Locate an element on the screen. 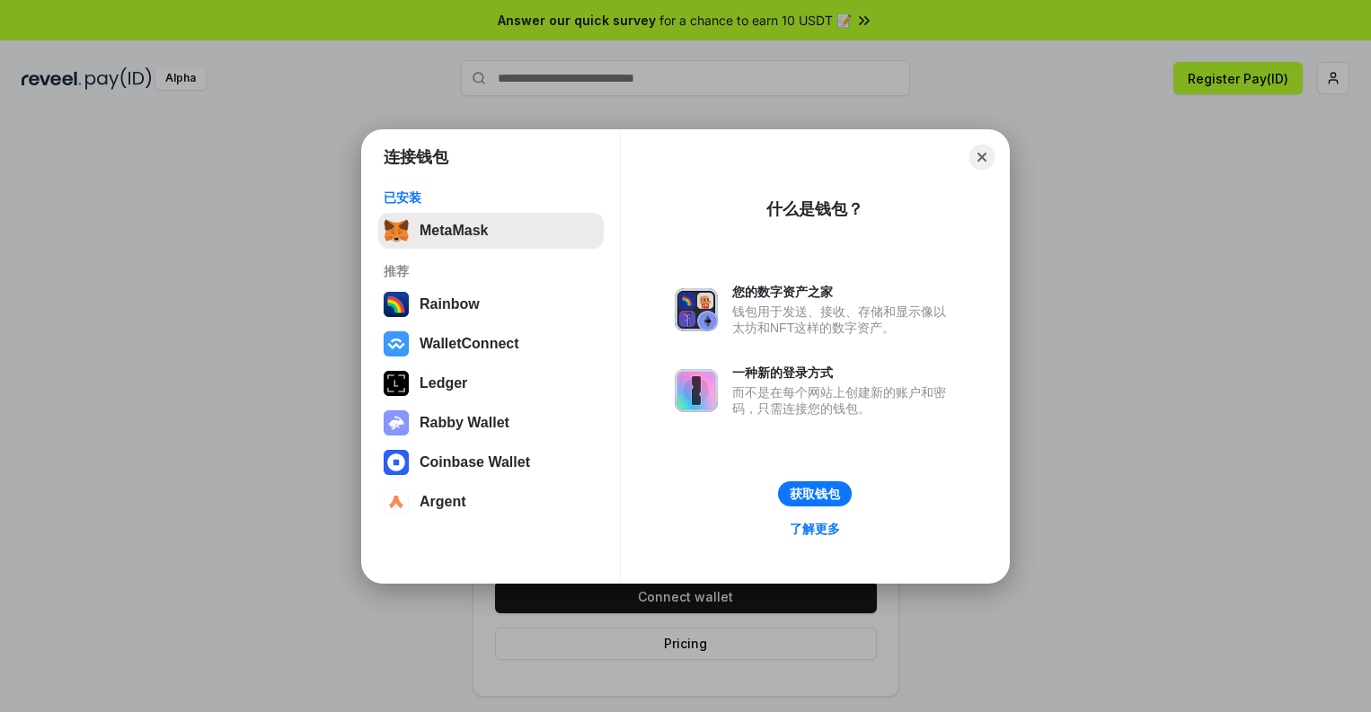 This screenshot has width=1371, height=712. a: 了解更多 is located at coordinates (815, 529).